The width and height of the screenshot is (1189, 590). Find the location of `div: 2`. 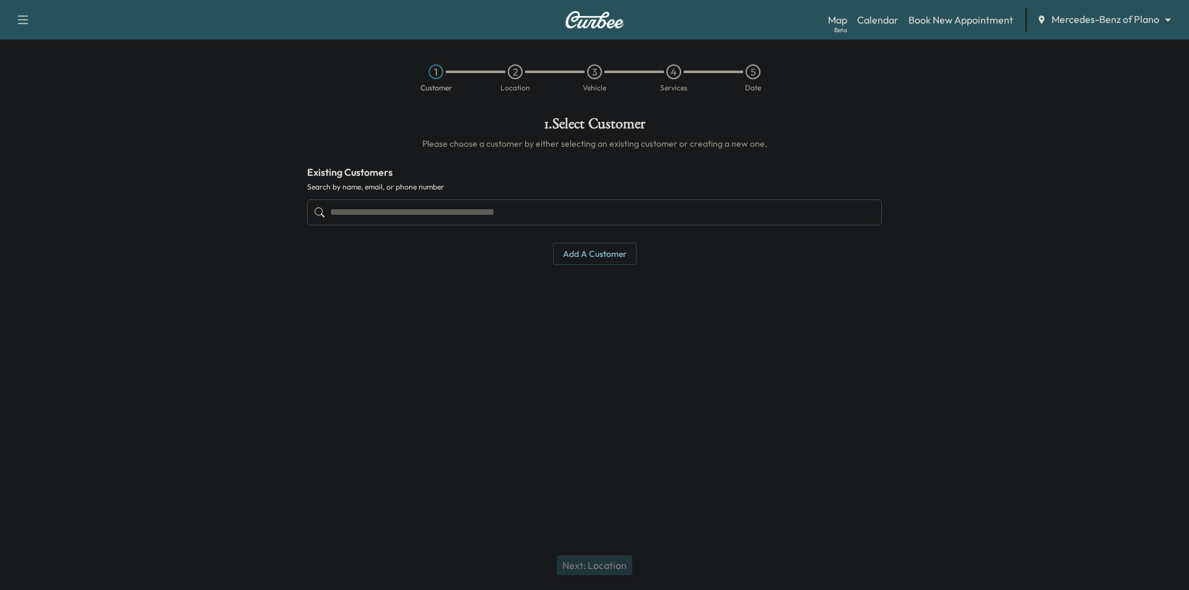

div: 2 is located at coordinates (515, 72).